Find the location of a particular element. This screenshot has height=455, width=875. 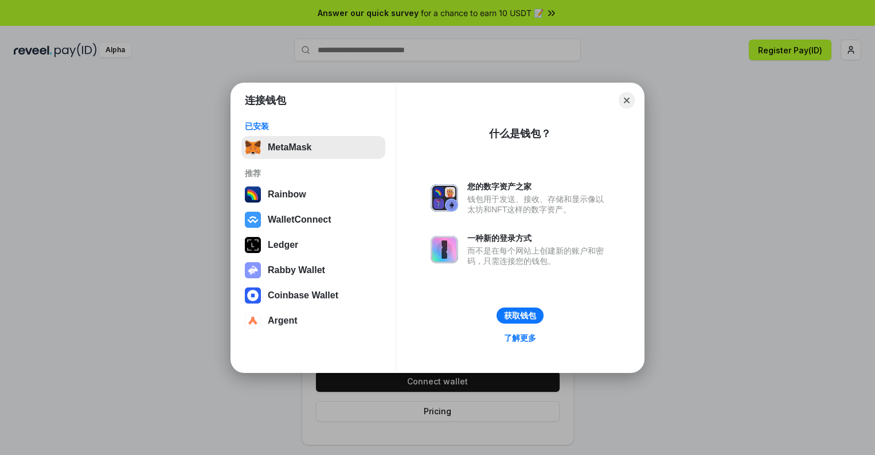

button: Ledger is located at coordinates (313, 245).